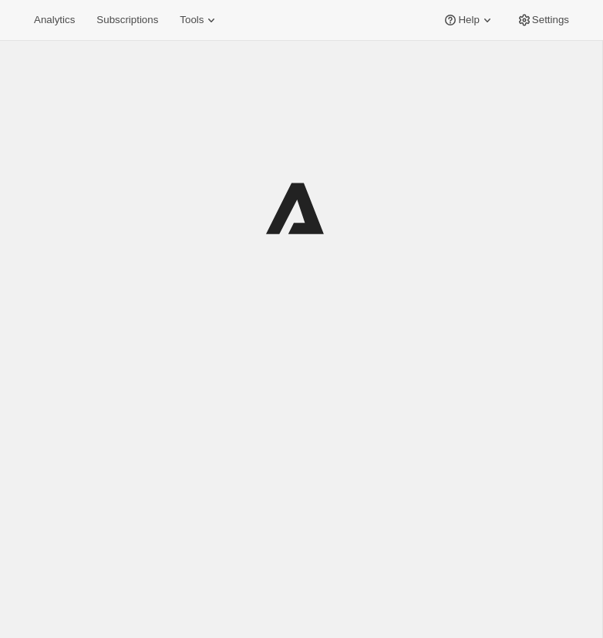  I want to click on button: Tools, so click(199, 20).